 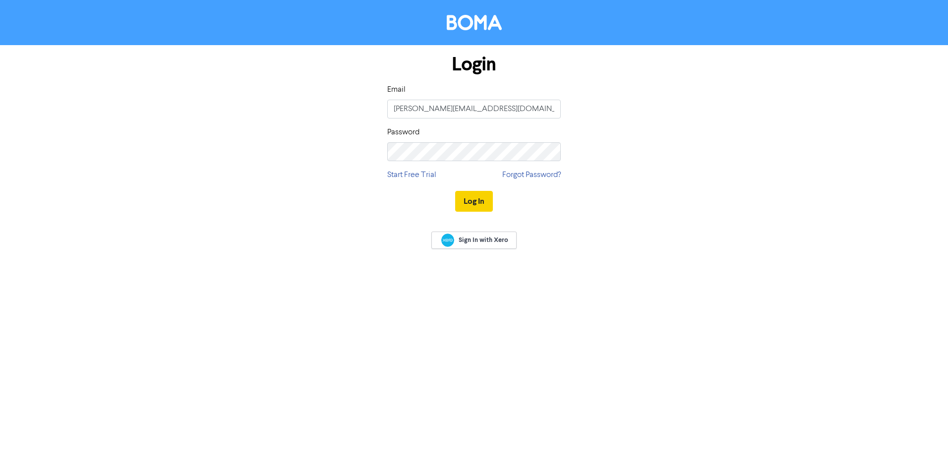 I want to click on img: BOMA Logo, so click(x=474, y=22).